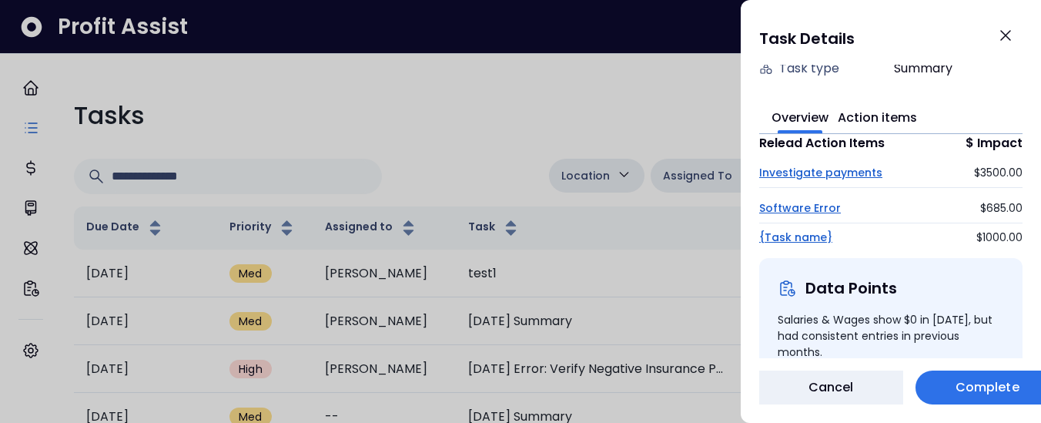 This screenshot has height=423, width=1041. I want to click on button: Action items, so click(877, 116).